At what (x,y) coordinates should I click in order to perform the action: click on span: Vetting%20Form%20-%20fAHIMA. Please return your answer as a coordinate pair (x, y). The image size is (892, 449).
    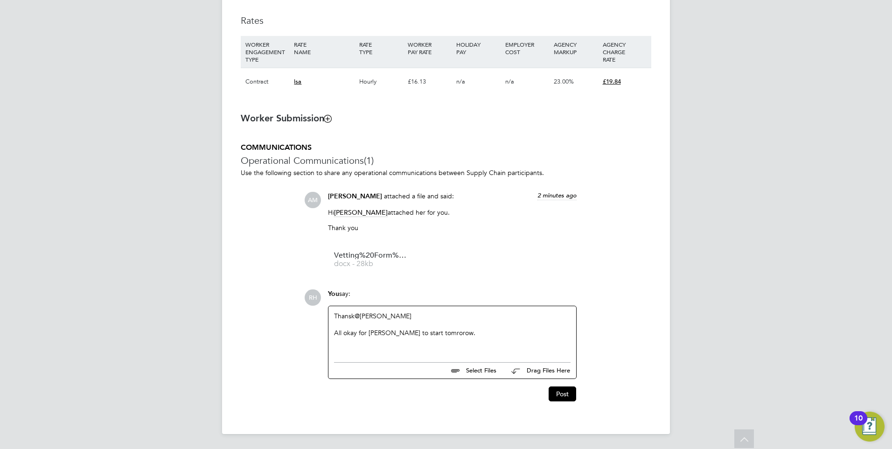
    Looking at the image, I should click on (371, 255).